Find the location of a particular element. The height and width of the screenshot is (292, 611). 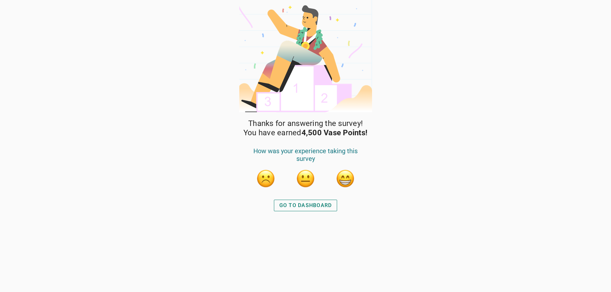

span: You have earned is located at coordinates (305, 133).